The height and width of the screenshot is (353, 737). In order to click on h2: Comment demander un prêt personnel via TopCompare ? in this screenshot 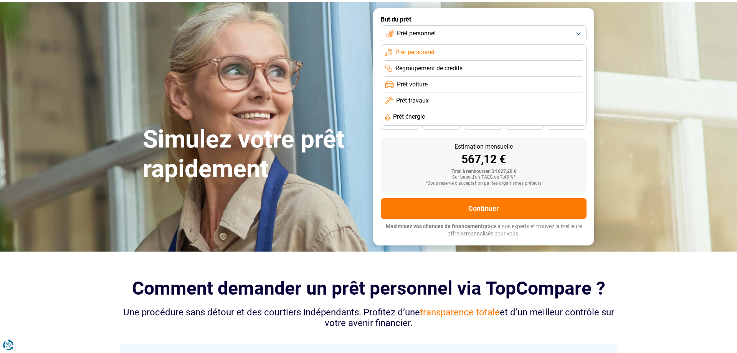, I will do `click(368, 288)`.